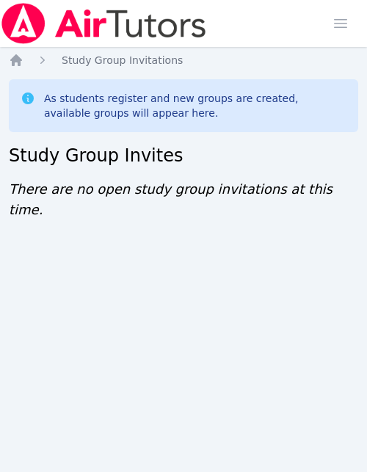 Image resolution: width=367 pixels, height=472 pixels. Describe the element at coordinates (195, 106) in the screenshot. I see `div: As students register and new groups are created, available groups will appear here.` at that location.